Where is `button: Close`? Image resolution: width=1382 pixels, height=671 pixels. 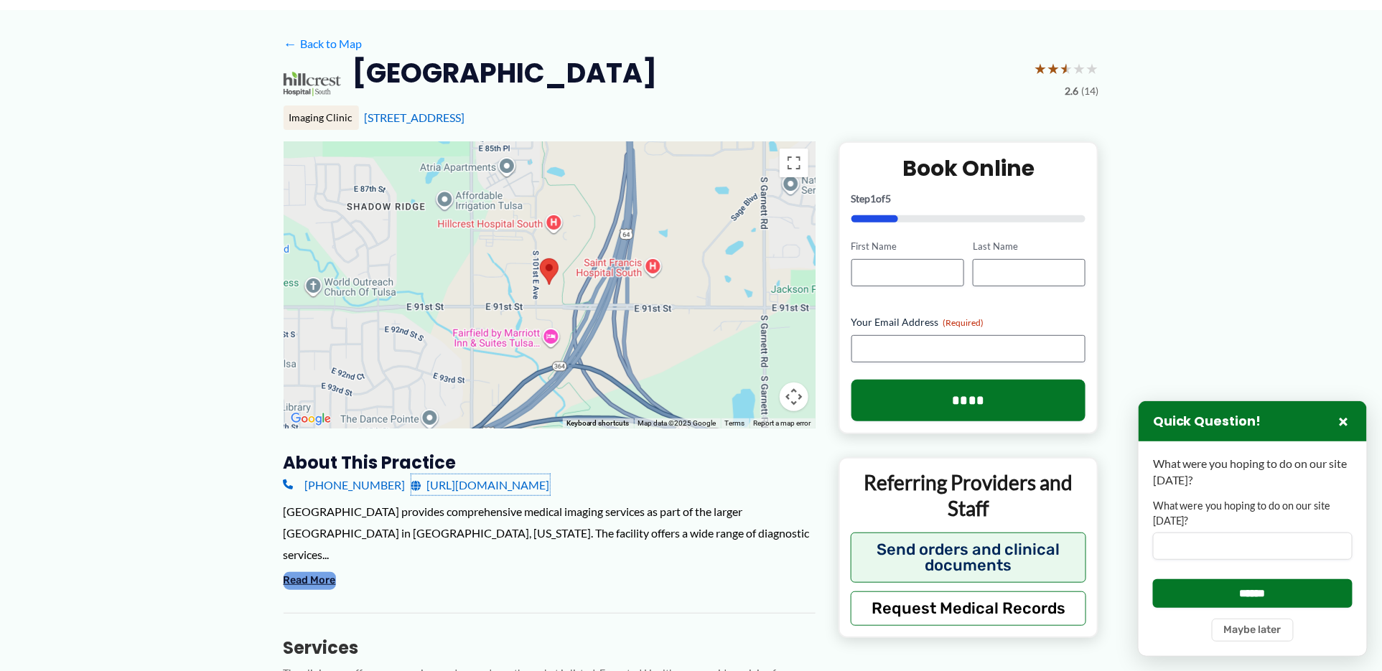
button: Close is located at coordinates (1344, 421).